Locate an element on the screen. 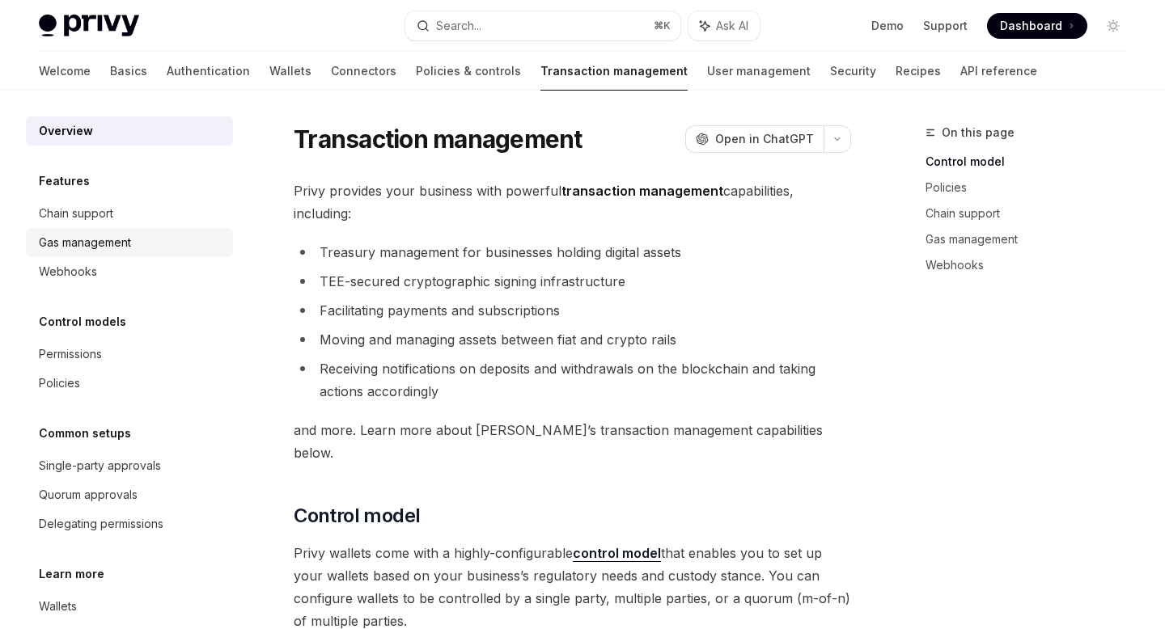  span: Control model is located at coordinates (357, 516).